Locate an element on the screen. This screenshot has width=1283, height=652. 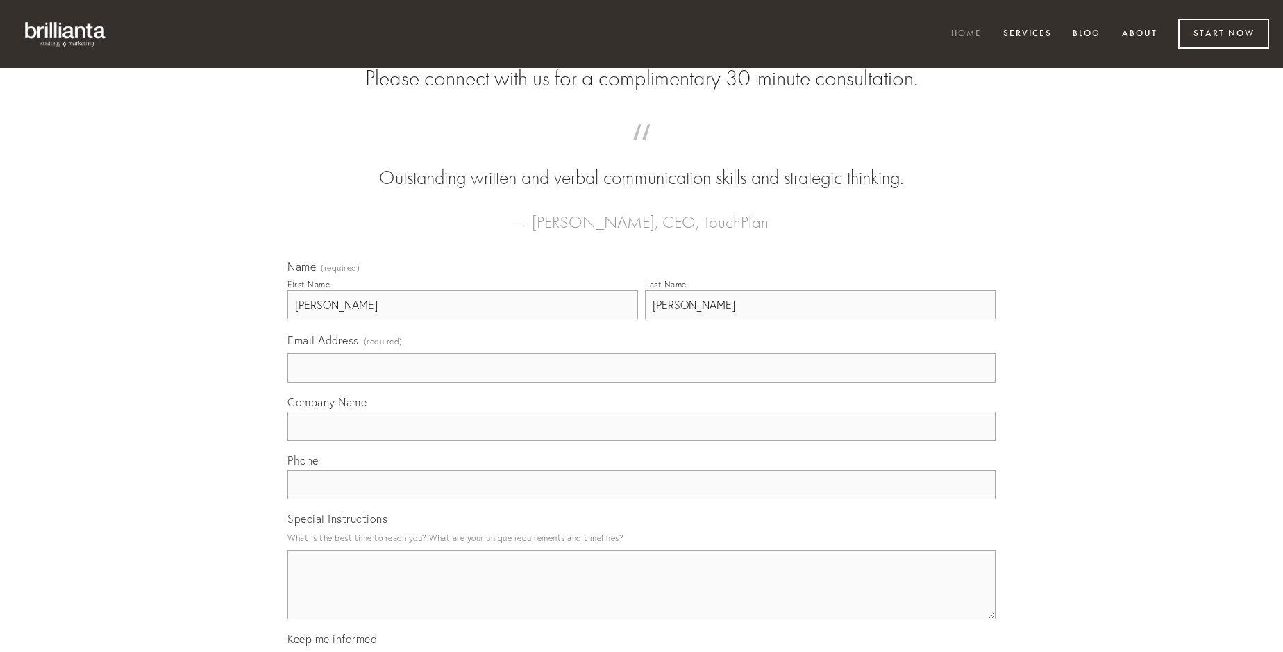
div: Last Name is located at coordinates (666, 284).